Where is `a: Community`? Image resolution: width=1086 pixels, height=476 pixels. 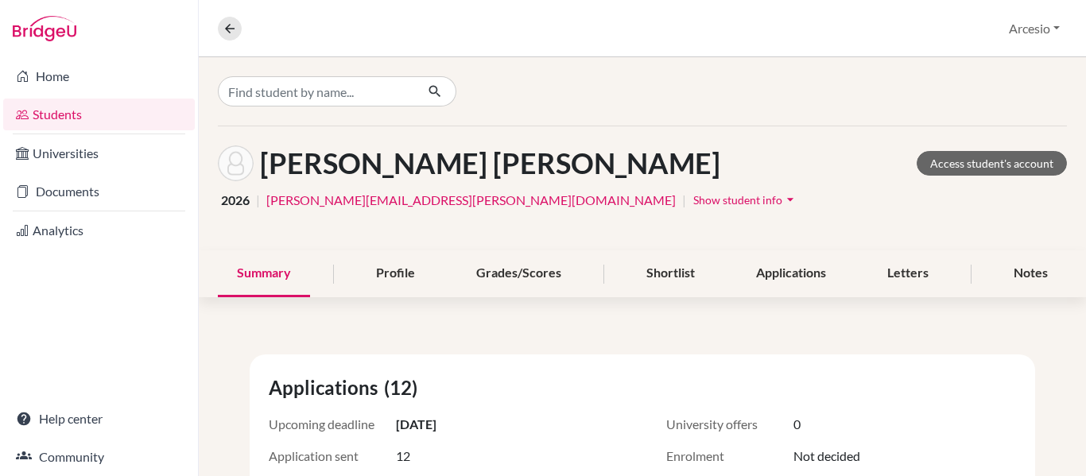 a: Community is located at coordinates (99, 457).